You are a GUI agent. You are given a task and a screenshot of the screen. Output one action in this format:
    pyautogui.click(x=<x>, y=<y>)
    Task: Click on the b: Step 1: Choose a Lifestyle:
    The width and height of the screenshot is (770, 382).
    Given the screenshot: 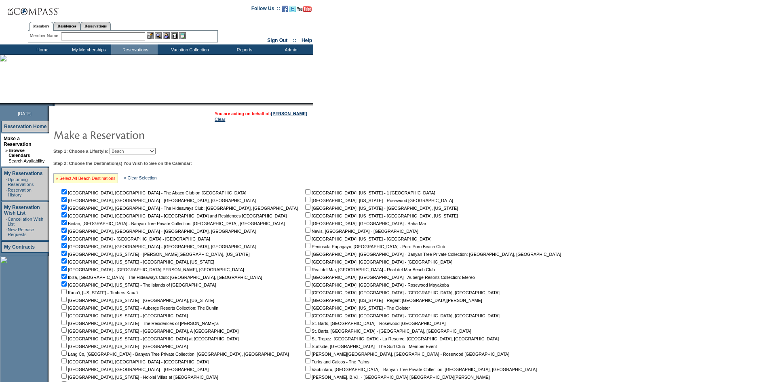 What is the action you would take?
    pyautogui.click(x=81, y=151)
    